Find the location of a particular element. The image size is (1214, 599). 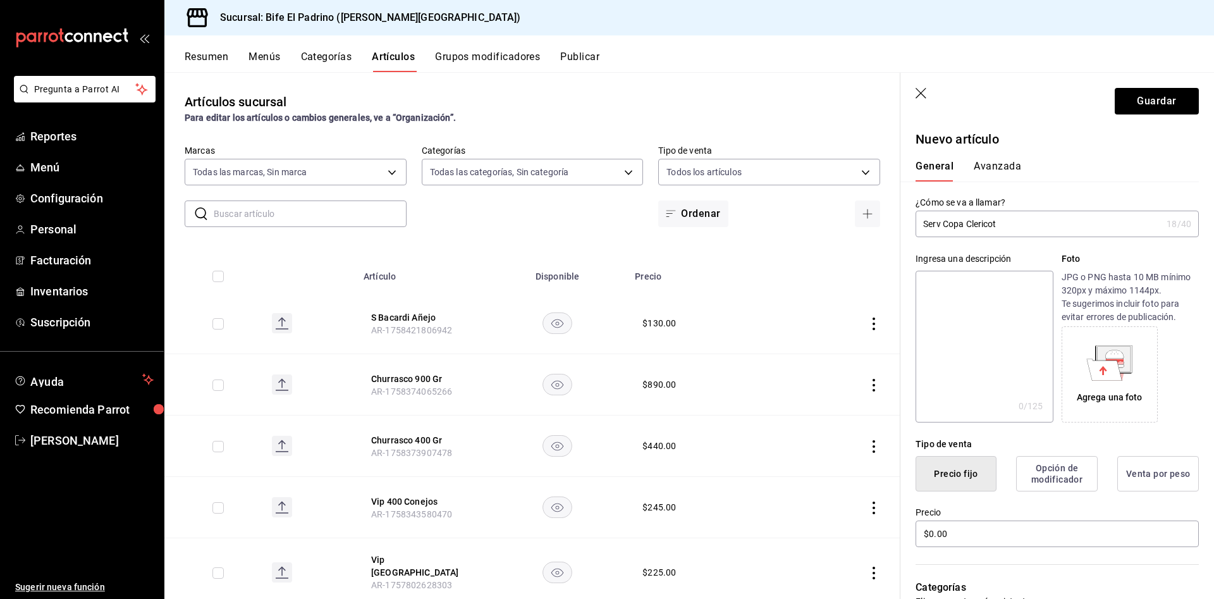

button: Pregunta a Parrot AI is located at coordinates (85, 89).